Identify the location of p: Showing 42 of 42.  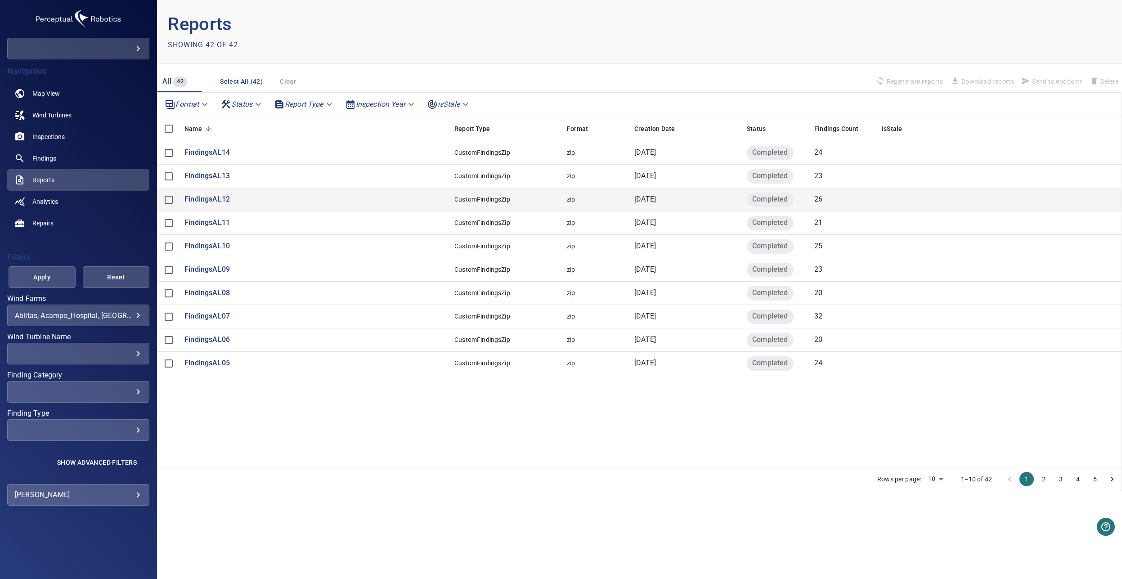
(203, 45).